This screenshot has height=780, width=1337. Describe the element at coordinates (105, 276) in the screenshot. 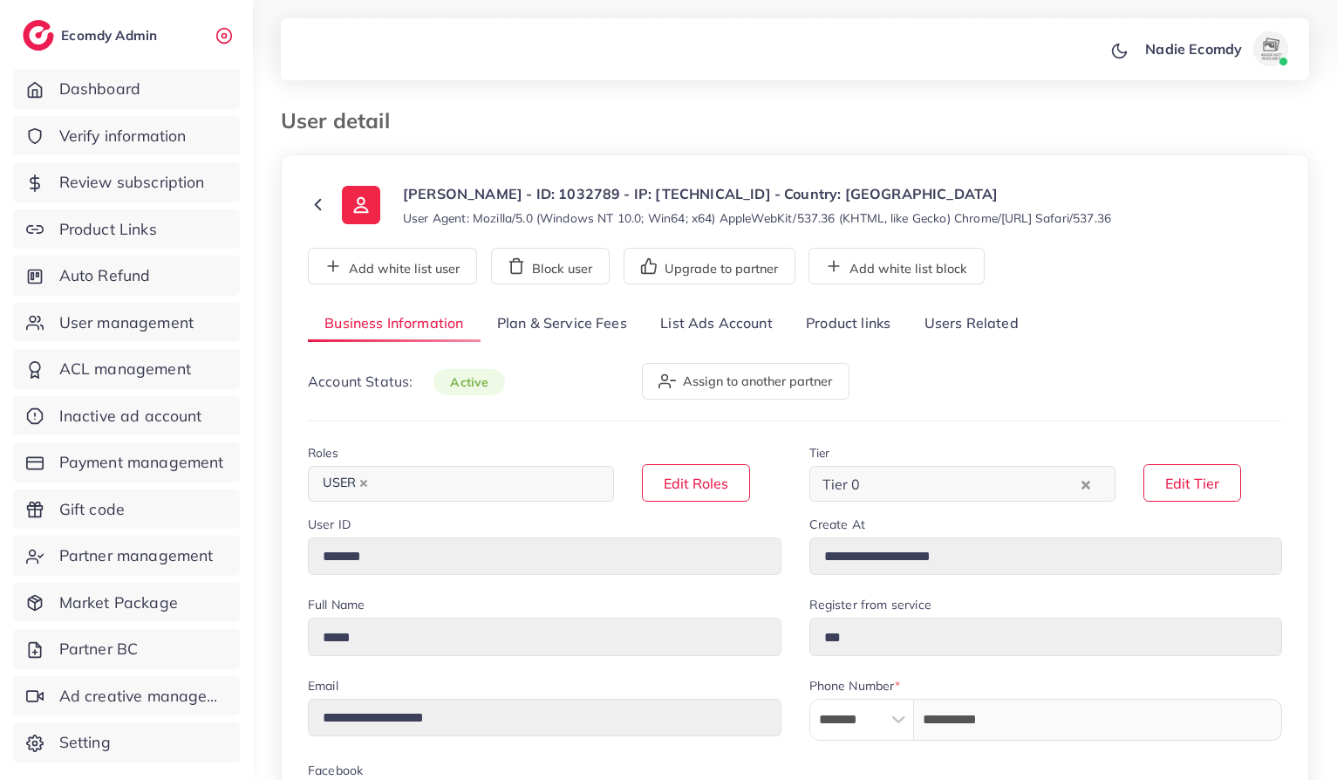

I see `span: Auto Refund` at that location.